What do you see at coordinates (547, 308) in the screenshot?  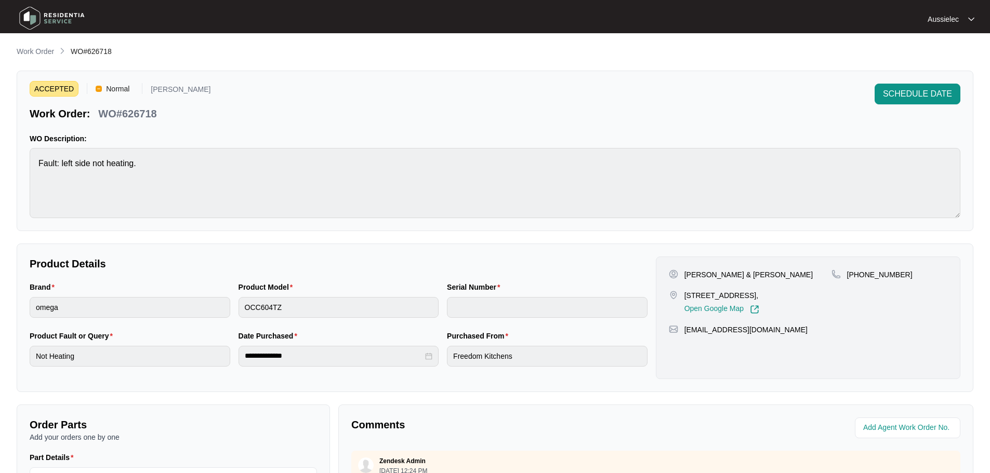 I see `input: Serial Number` at bounding box center [547, 308].